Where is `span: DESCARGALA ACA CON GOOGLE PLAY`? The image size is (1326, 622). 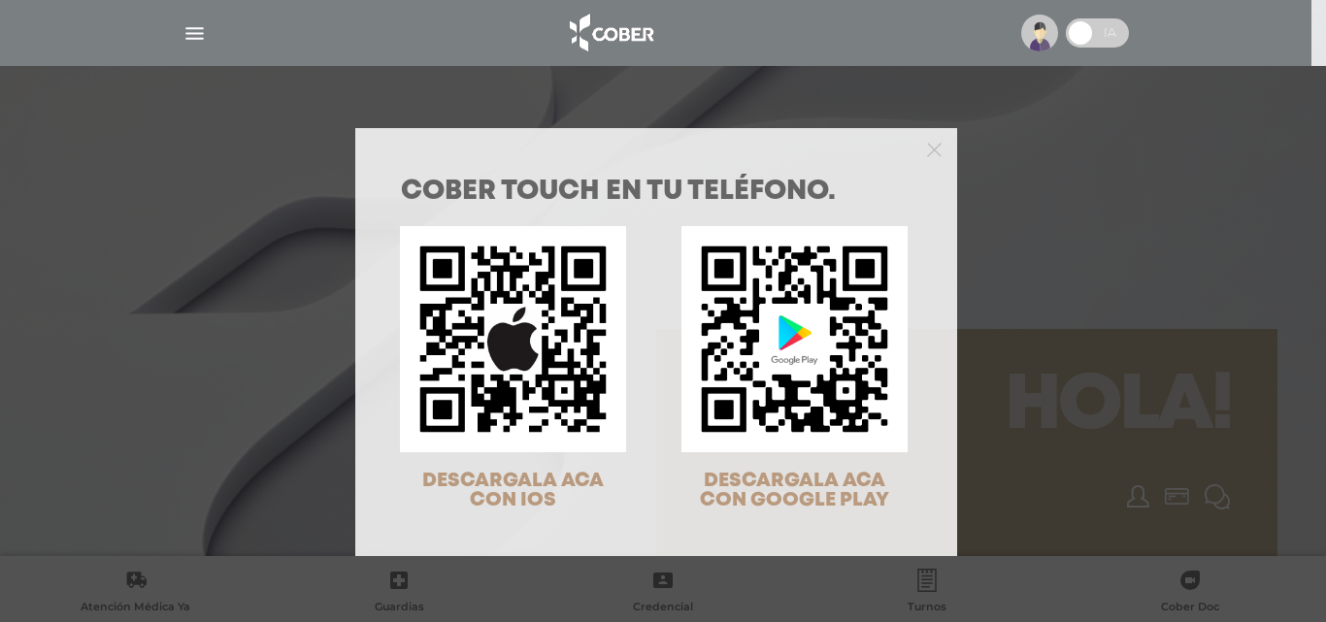
span: DESCARGALA ACA CON GOOGLE PLAY is located at coordinates (794, 490).